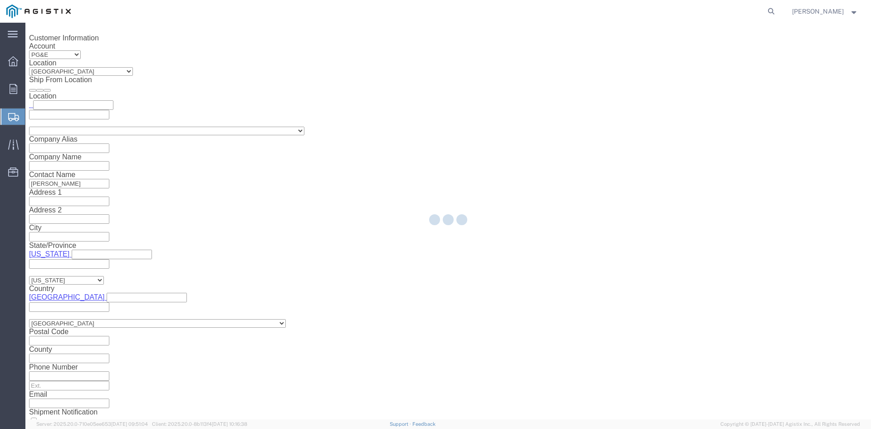  I want to click on img: logo, so click(39, 11).